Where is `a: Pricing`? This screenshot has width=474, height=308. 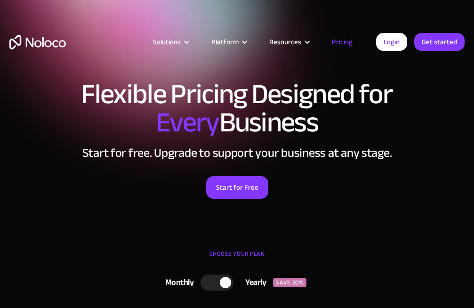
a: Pricing is located at coordinates (342, 42).